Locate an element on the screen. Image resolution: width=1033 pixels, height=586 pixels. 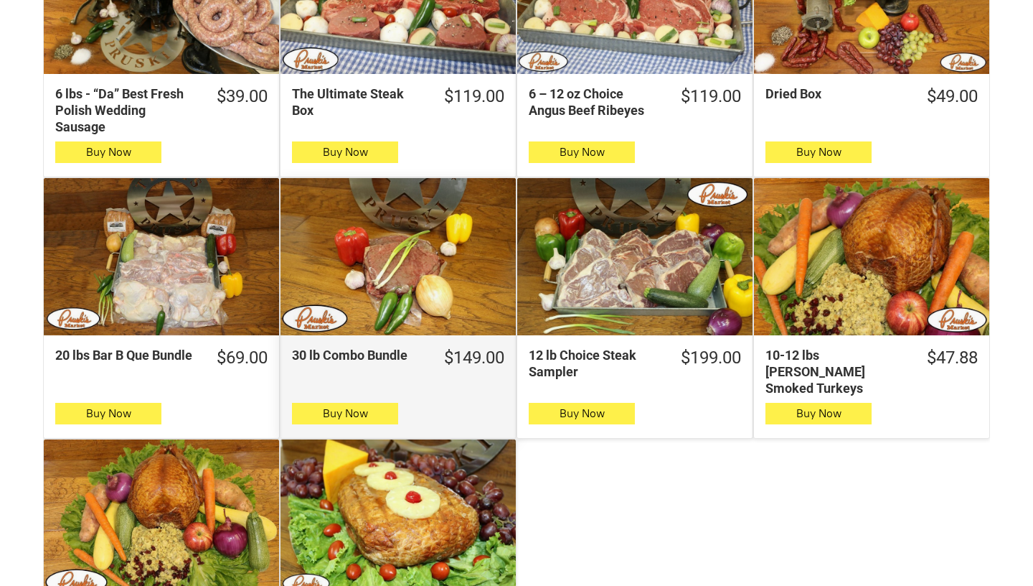
div: 20 lbs Bar B Que Bundle is located at coordinates (125, 355).